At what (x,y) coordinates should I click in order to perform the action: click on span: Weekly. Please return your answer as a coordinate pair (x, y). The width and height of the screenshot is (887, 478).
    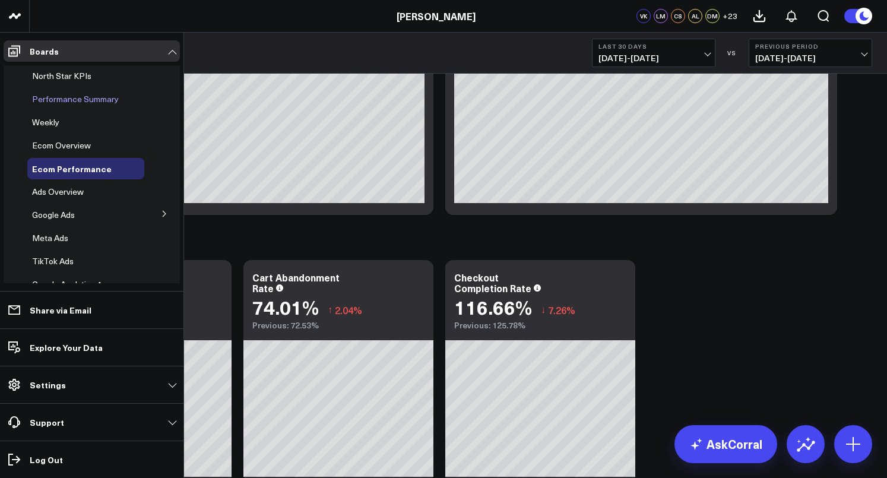
    Looking at the image, I should click on (46, 122).